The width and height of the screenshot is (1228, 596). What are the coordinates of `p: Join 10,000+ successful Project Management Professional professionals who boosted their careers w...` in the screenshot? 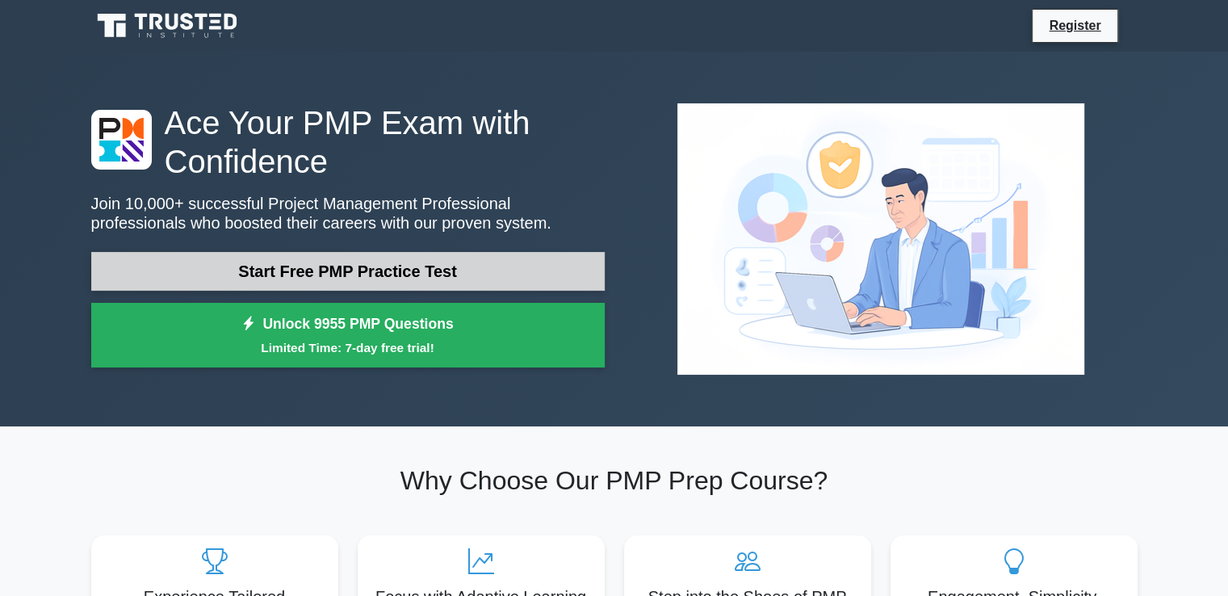 It's located at (348, 213).